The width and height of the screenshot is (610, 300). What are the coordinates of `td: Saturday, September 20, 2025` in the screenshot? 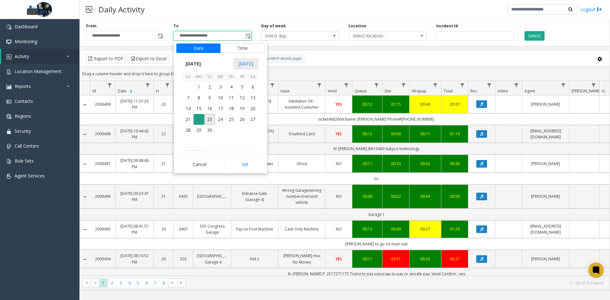 It's located at (253, 109).